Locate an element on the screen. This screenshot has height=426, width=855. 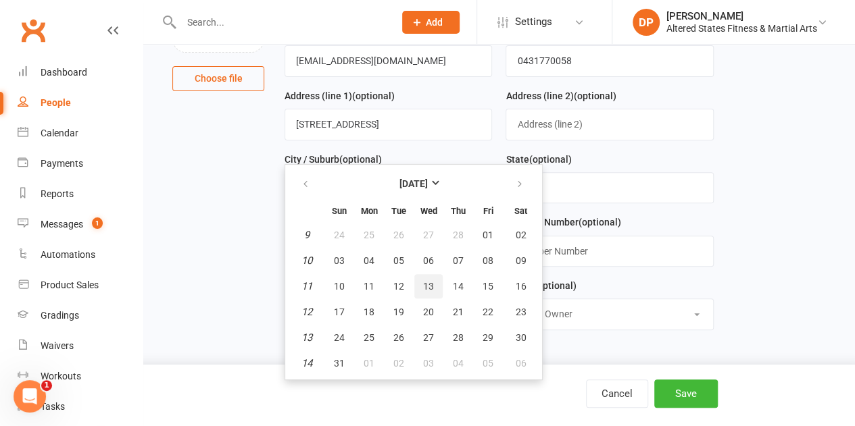
div: Altered States Fitness & Martial Arts is located at coordinates (741, 28).